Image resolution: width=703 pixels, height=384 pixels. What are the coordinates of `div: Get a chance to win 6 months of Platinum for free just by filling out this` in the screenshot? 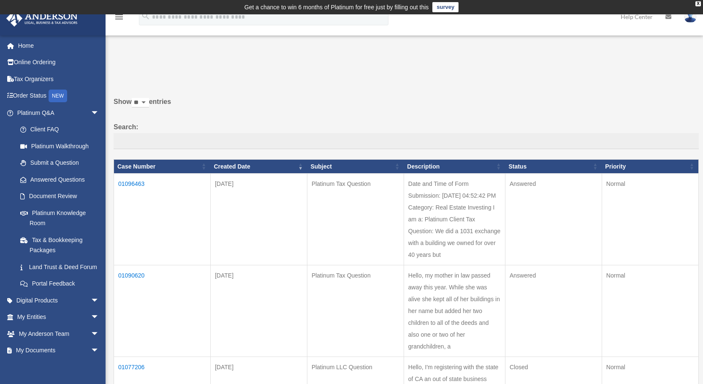 It's located at (336, 7).